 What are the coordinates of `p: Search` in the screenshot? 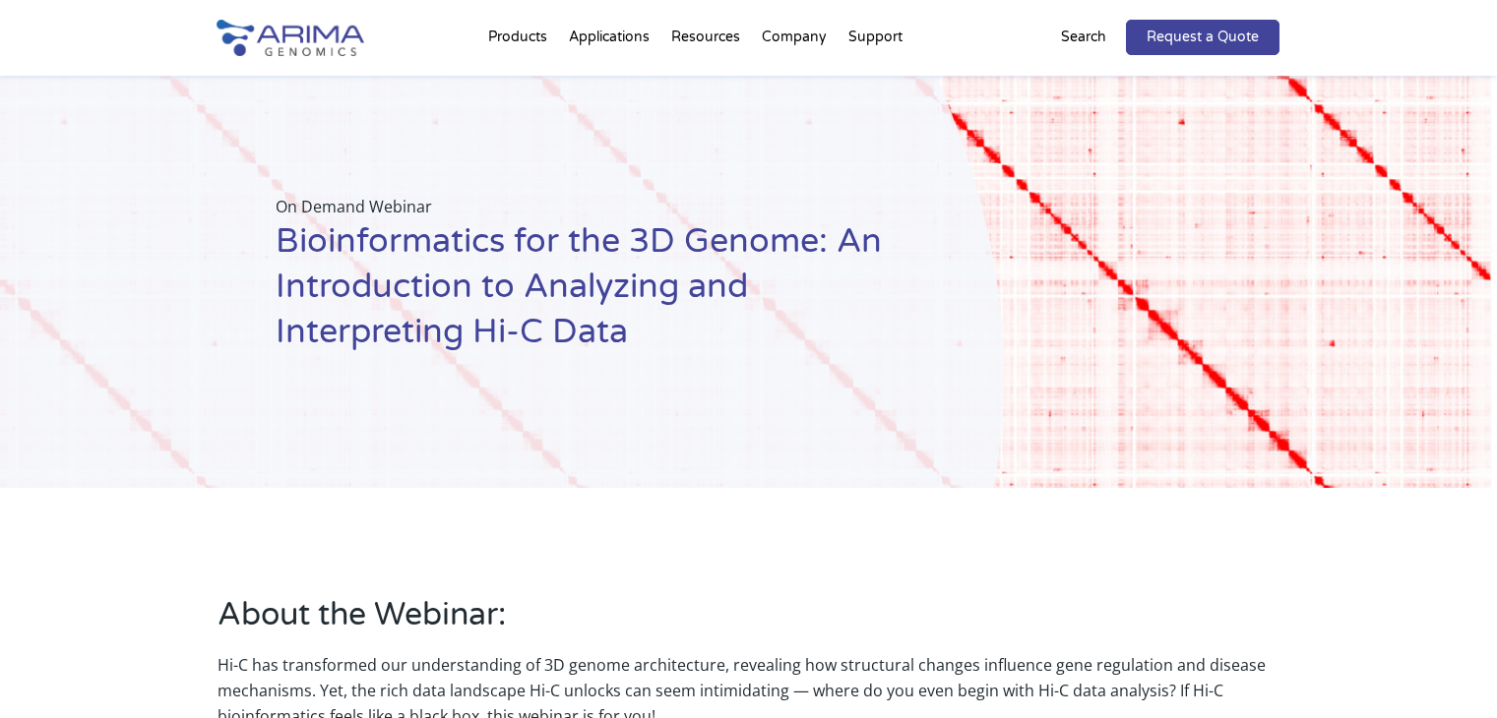 It's located at (1084, 37).